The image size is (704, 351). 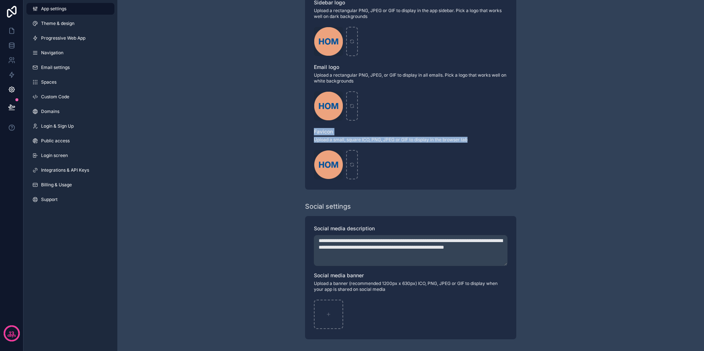 I want to click on span: Navigation, so click(x=52, y=53).